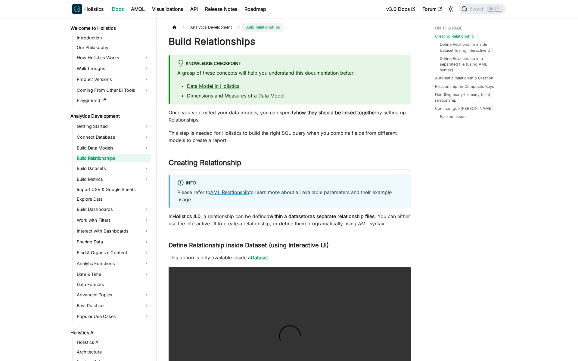 The image size is (578, 361). What do you see at coordinates (113, 242) in the screenshot?
I see `a: Sharing Data` at bounding box center [113, 242].